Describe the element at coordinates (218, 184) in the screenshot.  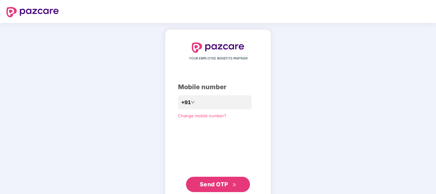
I see `button: Send OTPdouble-right` at that location.